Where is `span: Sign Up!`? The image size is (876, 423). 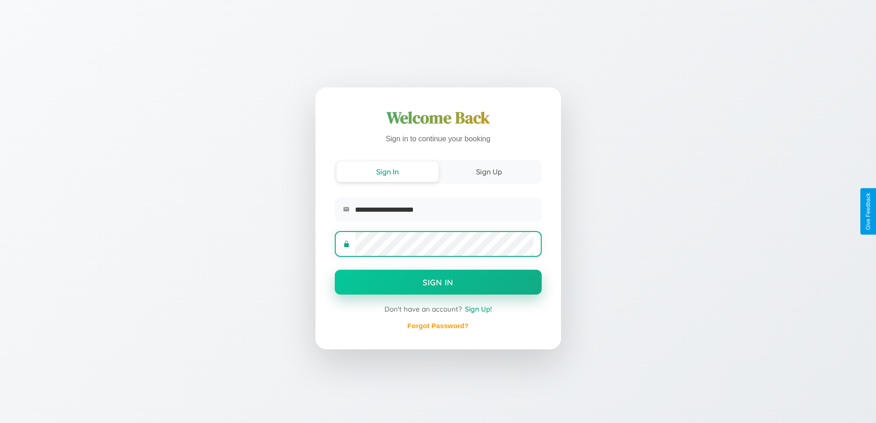
span: Sign Up! is located at coordinates (478, 309).